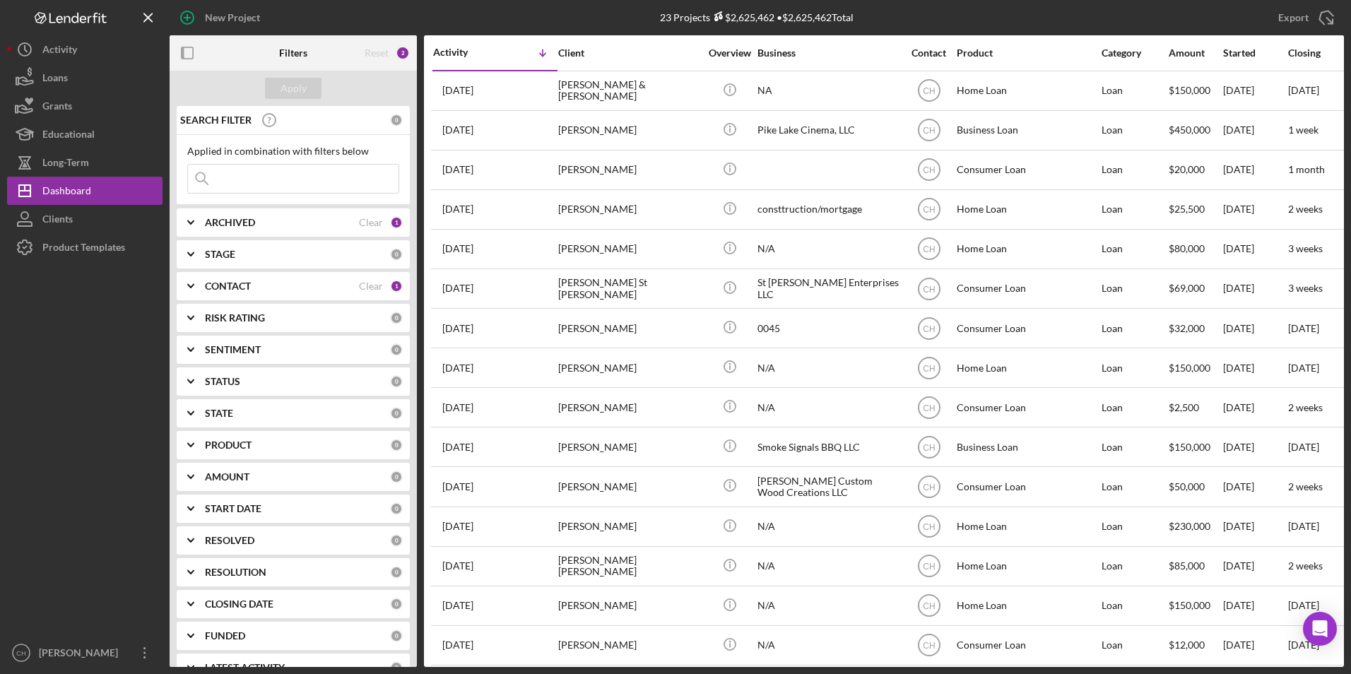 The image size is (1351, 674). Describe the element at coordinates (1186, 565) in the screenshot. I see `span: $85,000` at that location.